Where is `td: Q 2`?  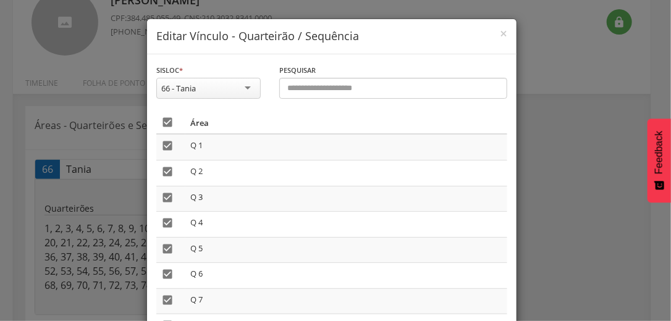
td: Q 2 is located at coordinates (346, 173).